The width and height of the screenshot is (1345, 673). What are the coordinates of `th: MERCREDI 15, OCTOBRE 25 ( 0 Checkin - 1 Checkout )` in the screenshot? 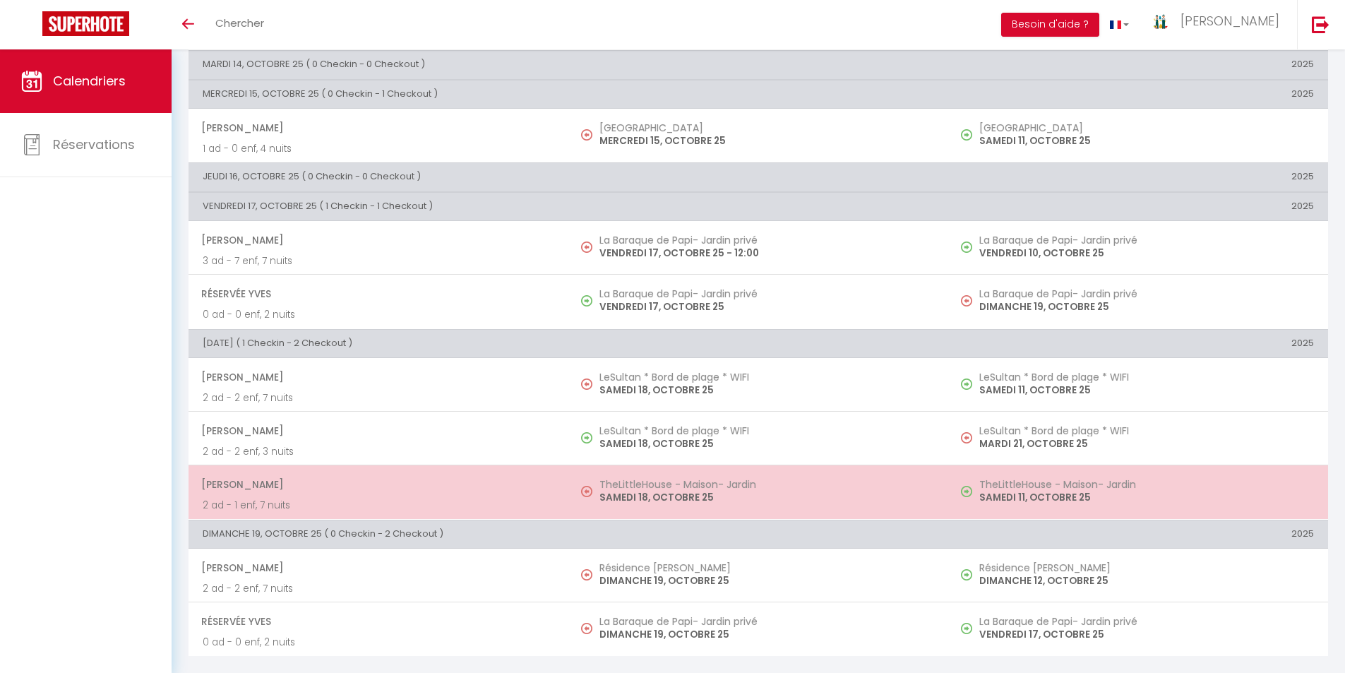 It's located at (568, 94).